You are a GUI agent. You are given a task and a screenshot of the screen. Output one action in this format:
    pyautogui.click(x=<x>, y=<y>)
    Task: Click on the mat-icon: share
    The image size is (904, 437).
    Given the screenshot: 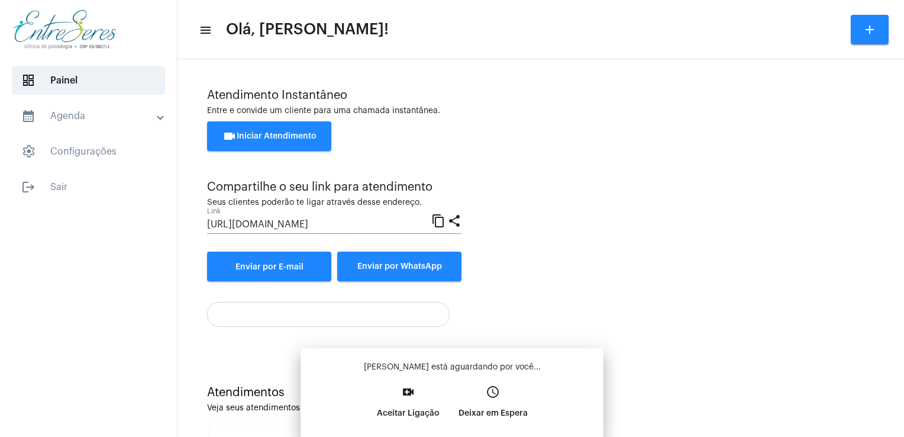 What is the action you would take?
    pyautogui.click(x=455, y=220)
    